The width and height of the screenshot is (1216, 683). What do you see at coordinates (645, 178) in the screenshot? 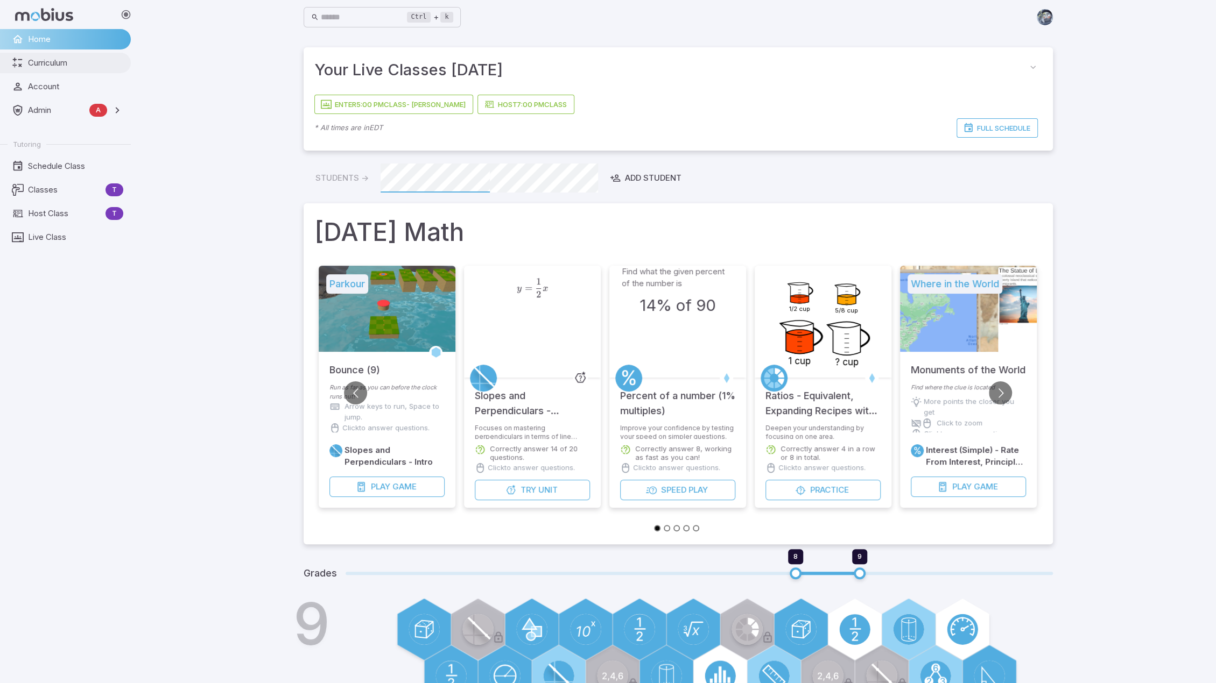
I see `div: Add Student` at bounding box center [645, 178].